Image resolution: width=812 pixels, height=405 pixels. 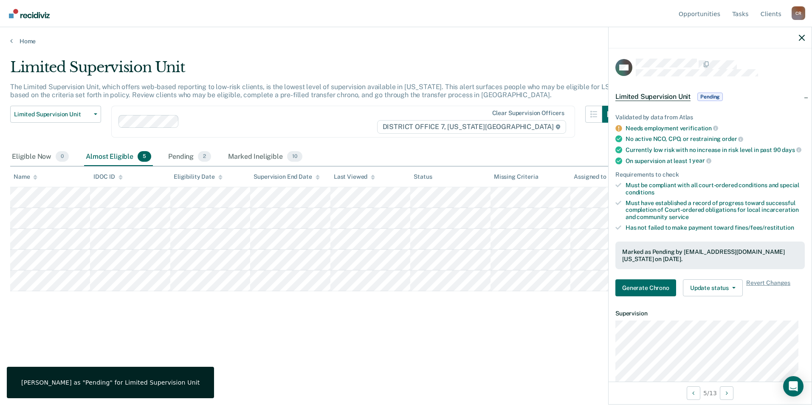 What do you see at coordinates (144, 157) in the screenshot?
I see `span: 5` at bounding box center [144, 157].